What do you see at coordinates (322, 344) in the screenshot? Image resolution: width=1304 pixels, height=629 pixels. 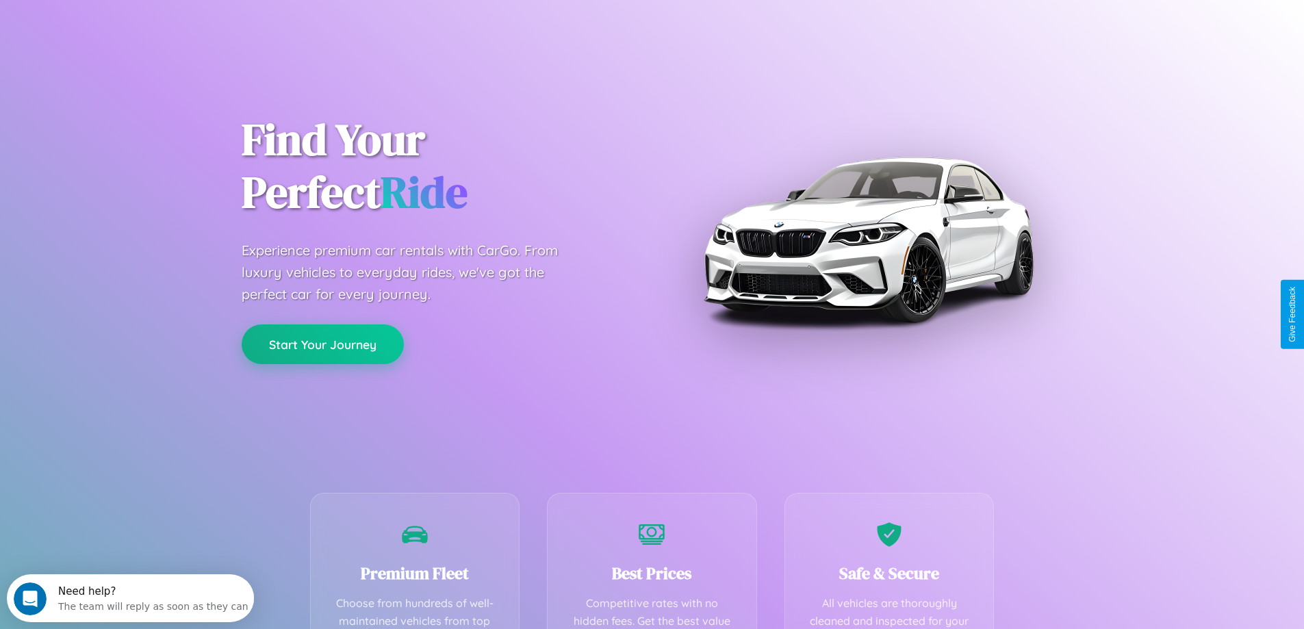 I see `button: Start Your Journey` at bounding box center [322, 344].